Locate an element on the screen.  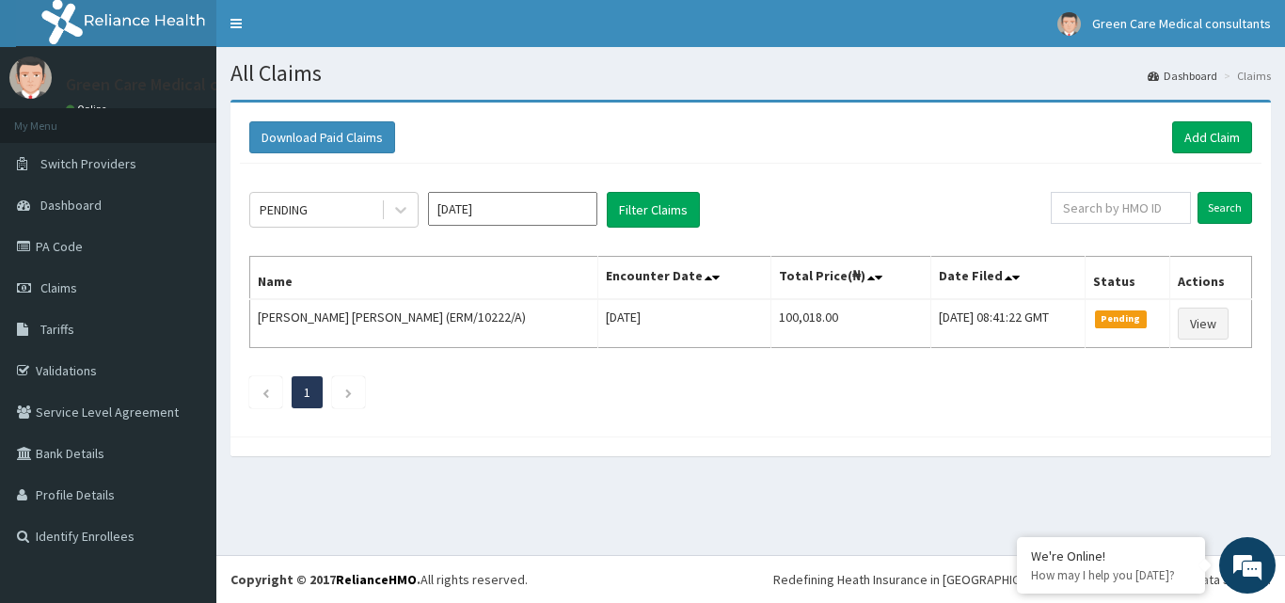
span: Tariffs is located at coordinates (57, 329).